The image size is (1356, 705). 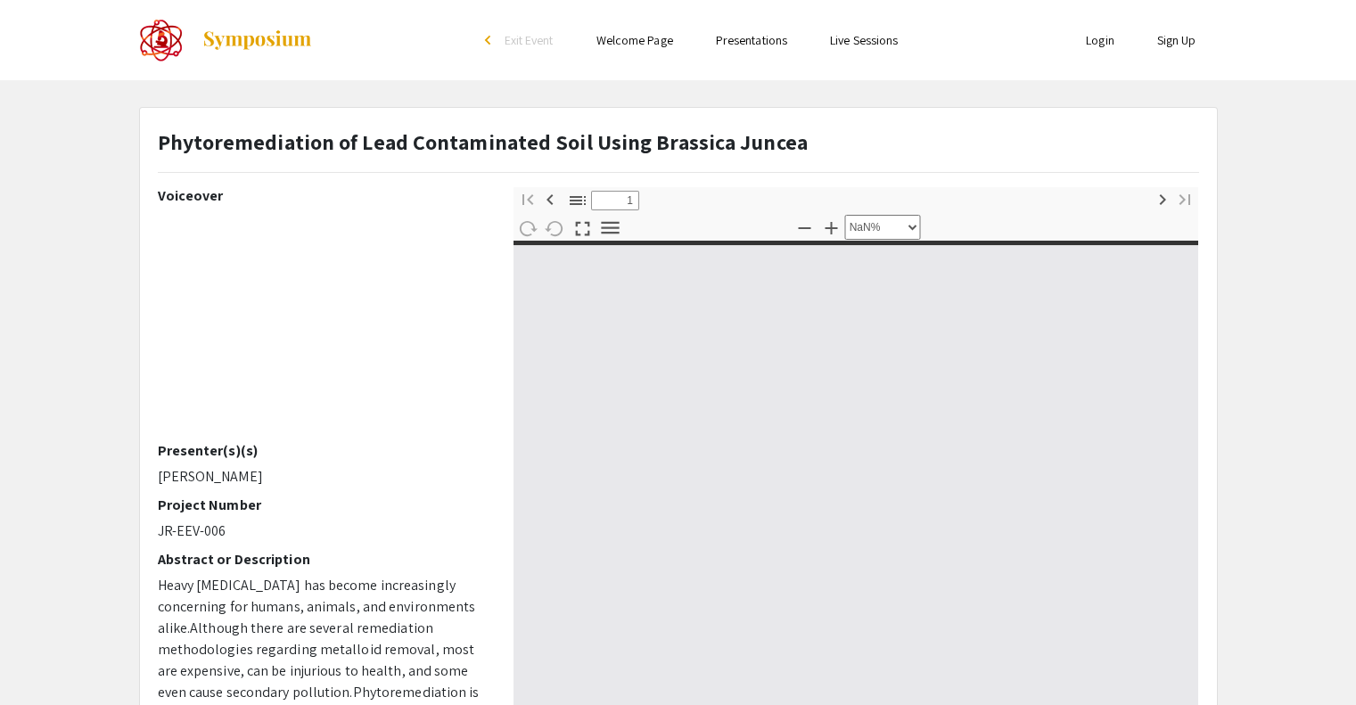 What do you see at coordinates (226, 40) in the screenshot?
I see `a: The 2022 CoorsTek Denver Metro Regional Science and Engineering Fair` at bounding box center [226, 40].